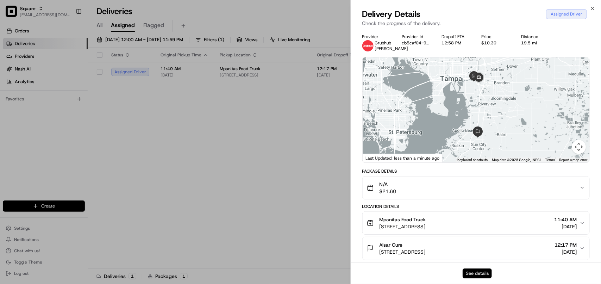  I want to click on p: Welcome 👋, so click(68, 34).